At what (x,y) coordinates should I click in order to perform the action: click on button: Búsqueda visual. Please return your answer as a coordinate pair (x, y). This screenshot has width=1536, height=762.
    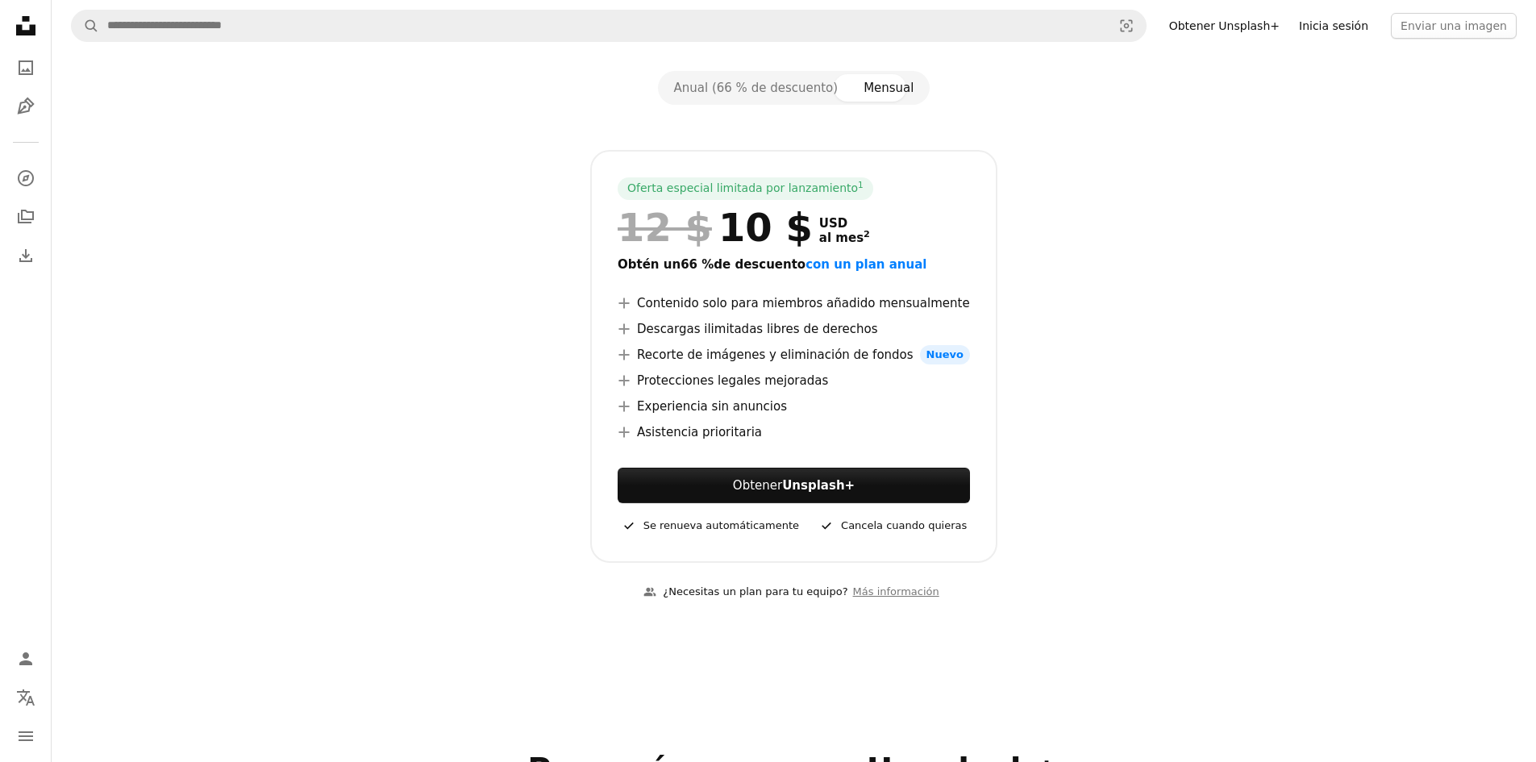
    Looking at the image, I should click on (1127, 26).